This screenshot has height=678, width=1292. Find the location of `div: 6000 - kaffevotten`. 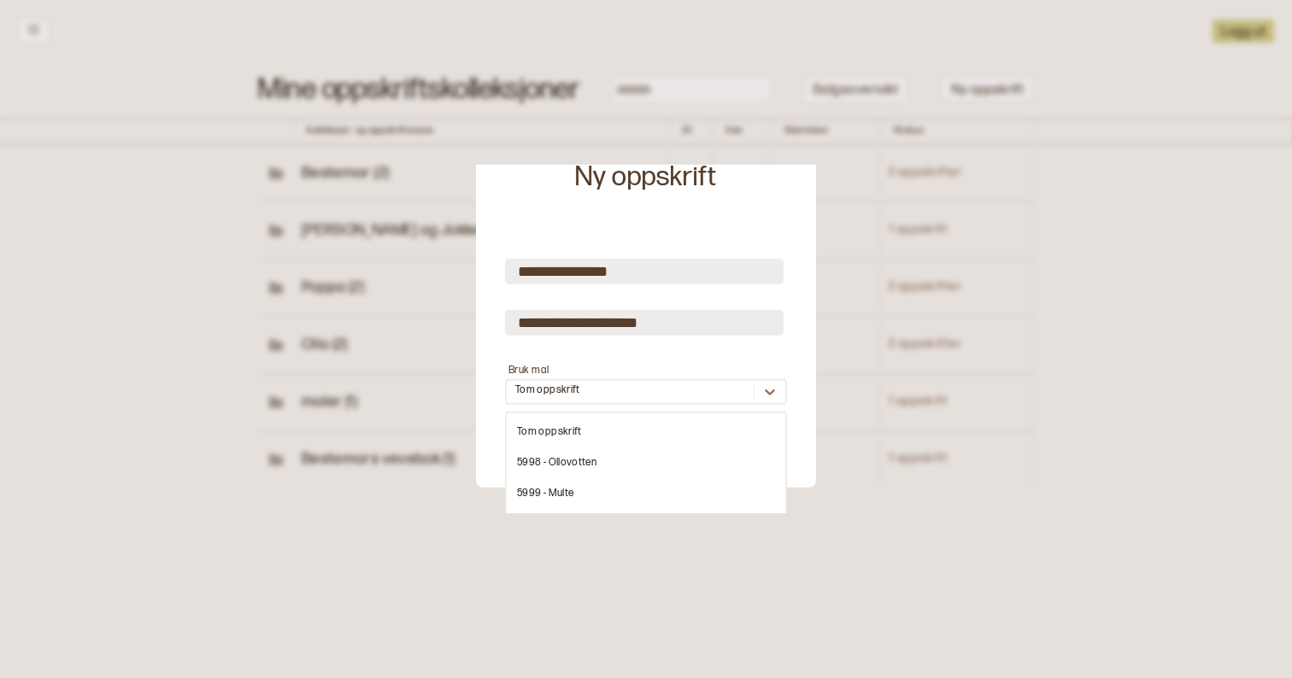

div: 6000 - kaffevotten is located at coordinates (646, 525).